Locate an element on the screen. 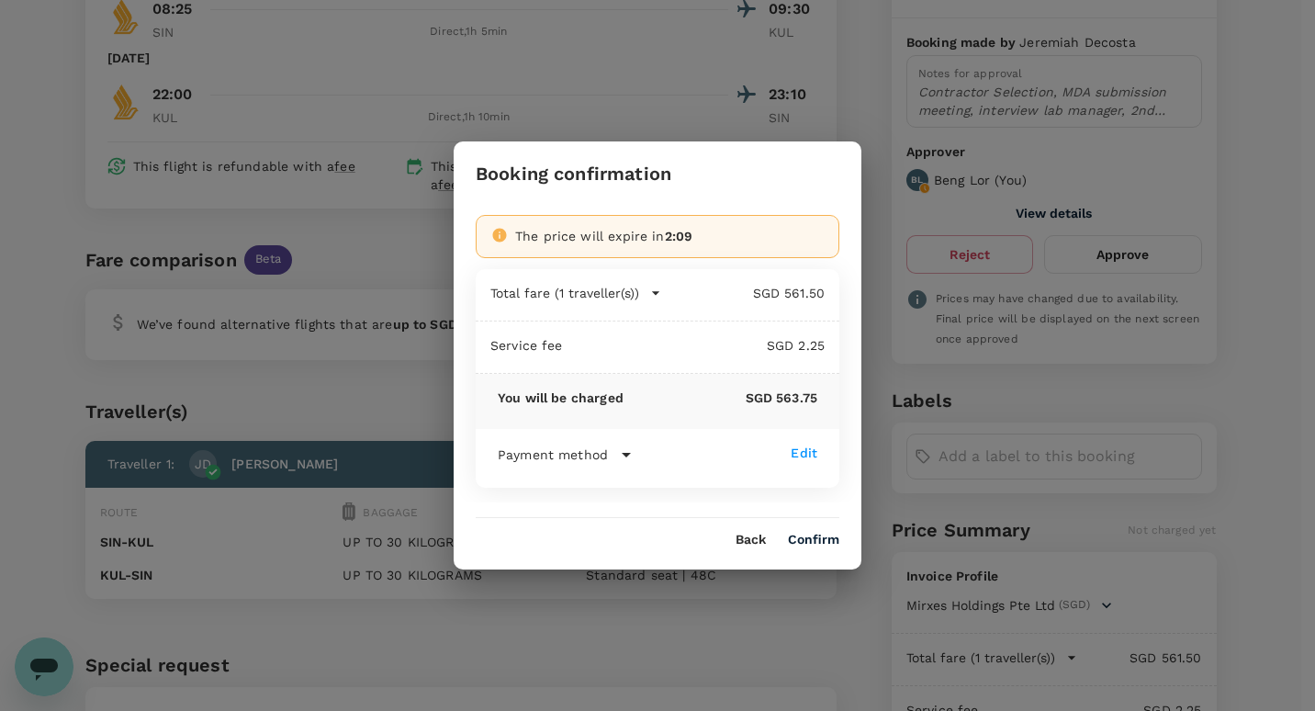 The width and height of the screenshot is (1315, 711). p: SGD 563.75 is located at coordinates (720, 398).